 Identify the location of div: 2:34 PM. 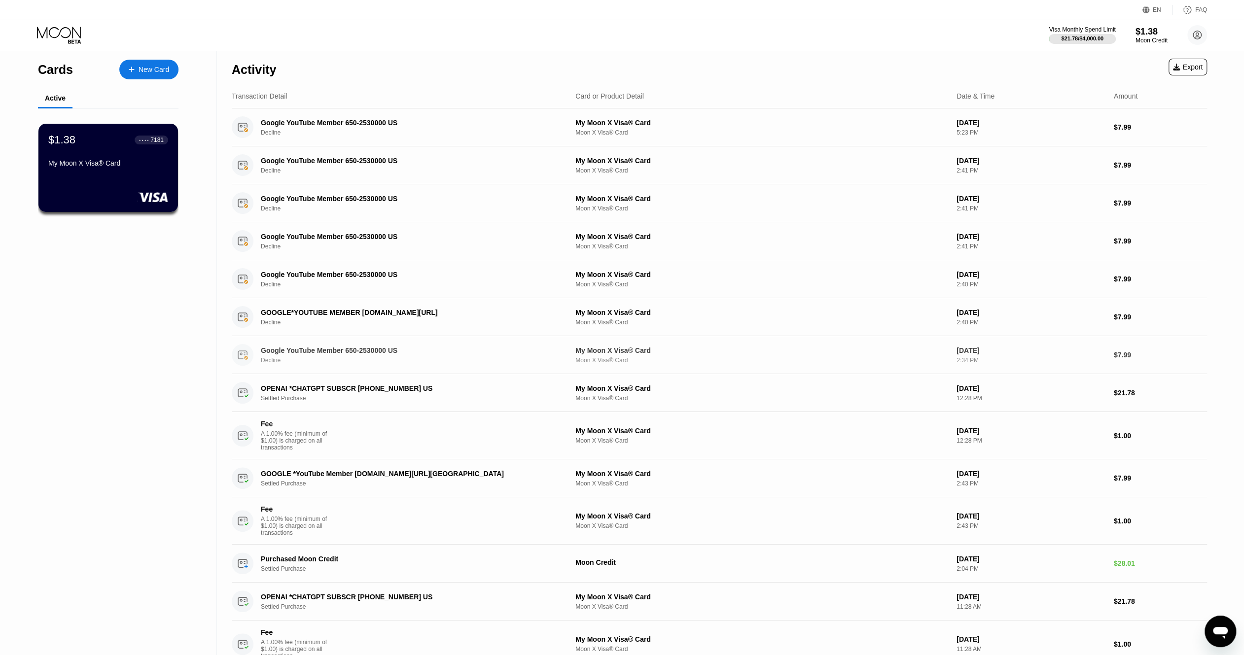
(1031, 360).